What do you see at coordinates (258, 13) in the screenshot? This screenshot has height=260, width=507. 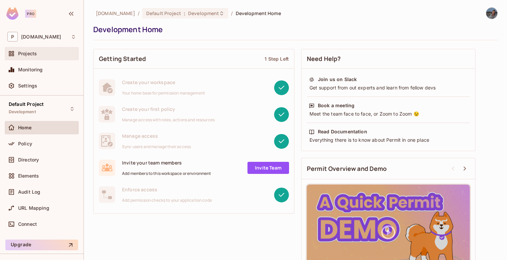 I see `span: Development Home` at bounding box center [258, 13].